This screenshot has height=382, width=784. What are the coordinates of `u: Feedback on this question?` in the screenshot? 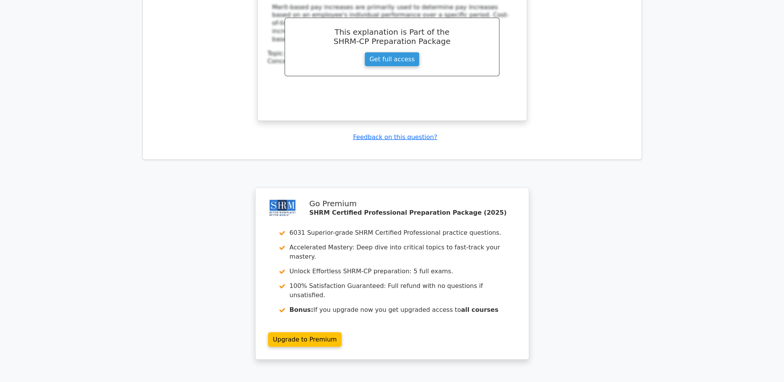 It's located at (395, 137).